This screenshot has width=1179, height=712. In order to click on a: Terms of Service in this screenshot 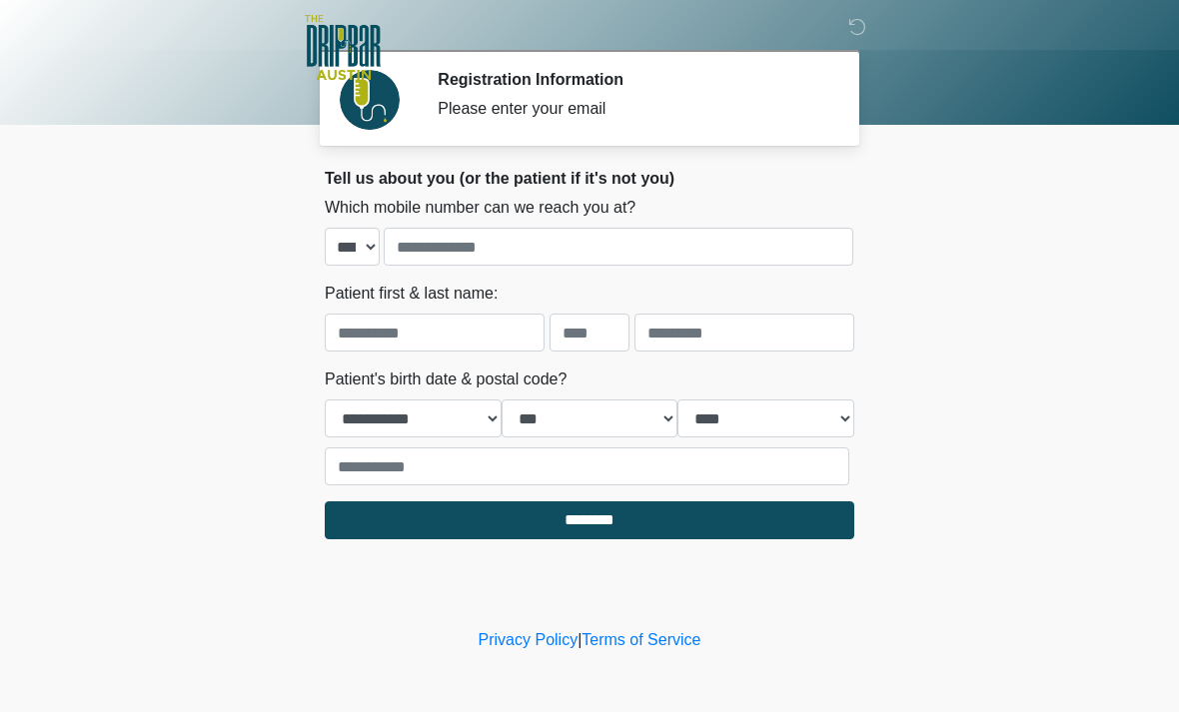, I will do `click(640, 639)`.